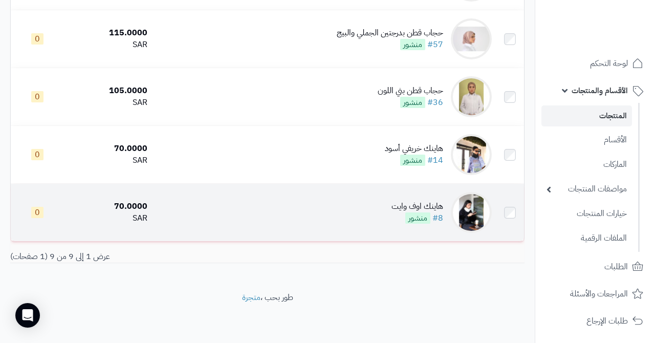  Describe the element at coordinates (607, 321) in the screenshot. I see `span: طلبات الإرجاع` at that location.